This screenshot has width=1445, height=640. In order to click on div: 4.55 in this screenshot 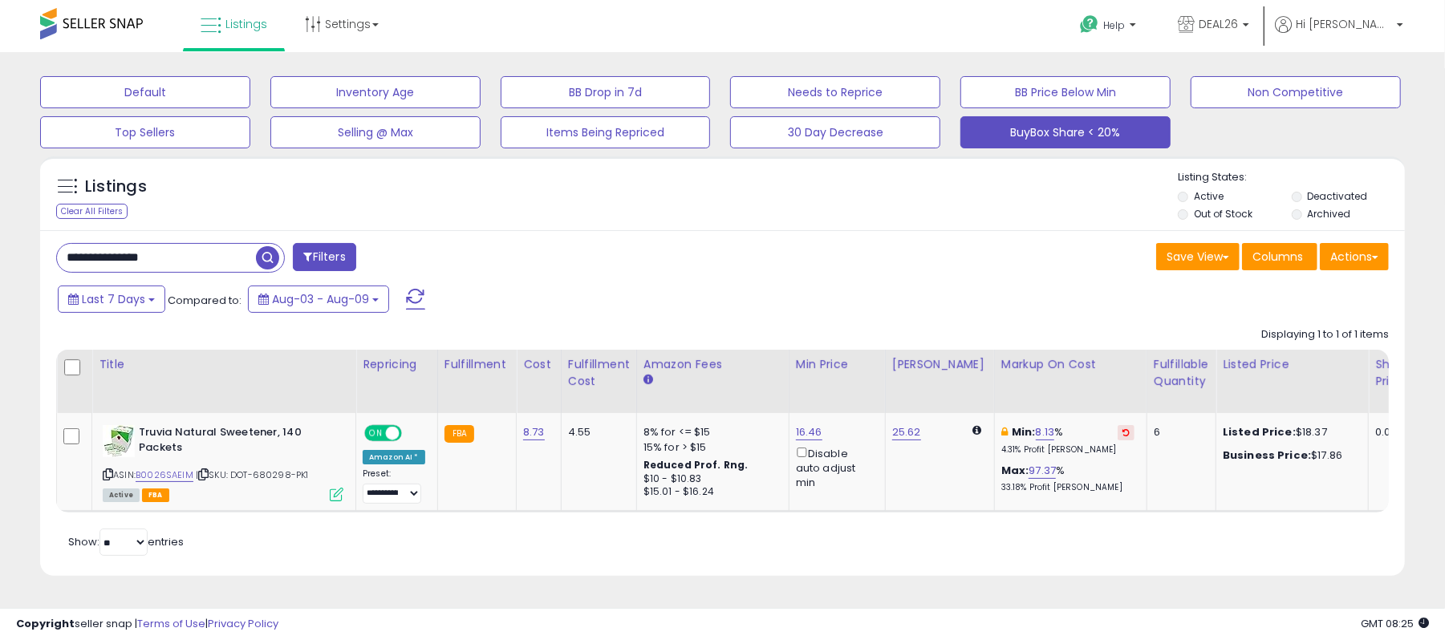, I will do `click(596, 432)`.